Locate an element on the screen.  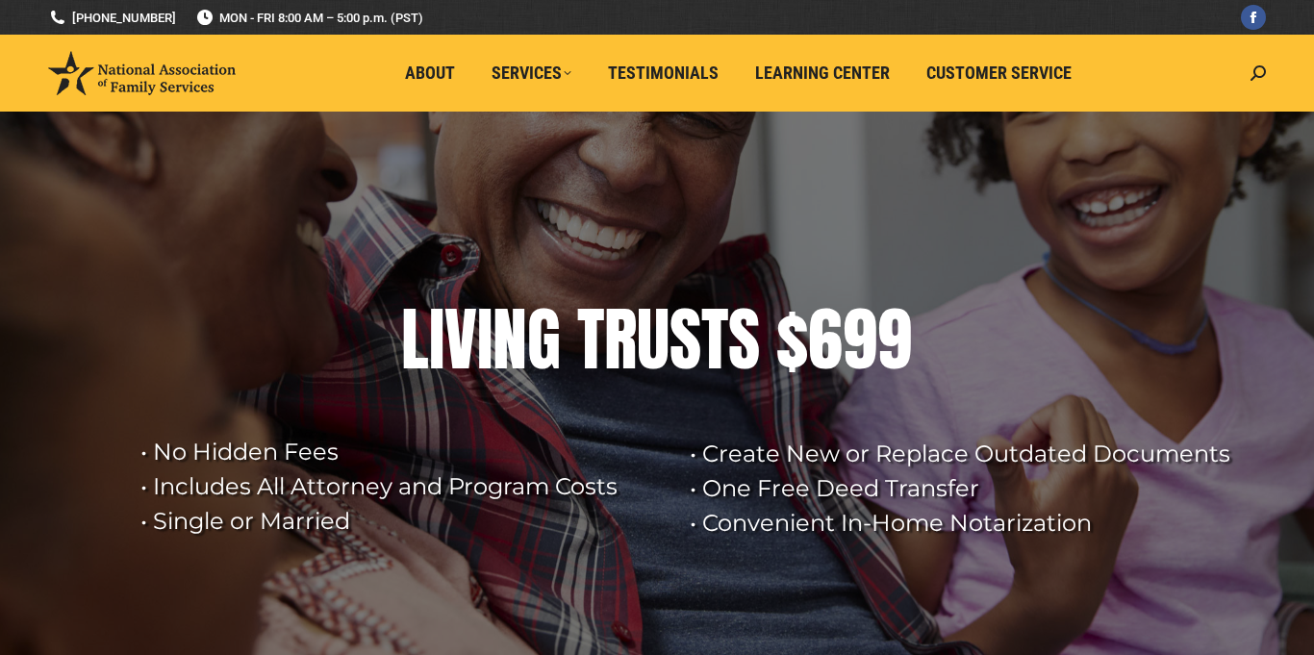
div: N is located at coordinates (510, 340).